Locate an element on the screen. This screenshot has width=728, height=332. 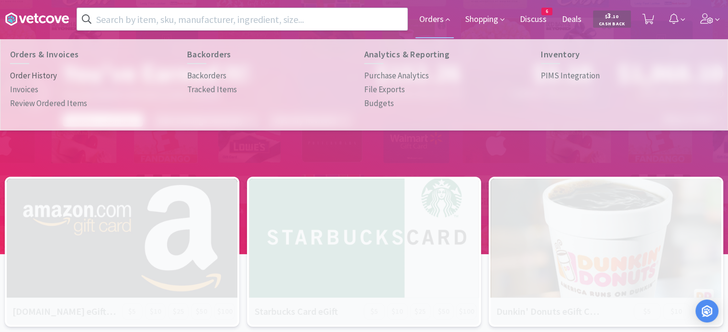
p: Backorders is located at coordinates (207, 76).